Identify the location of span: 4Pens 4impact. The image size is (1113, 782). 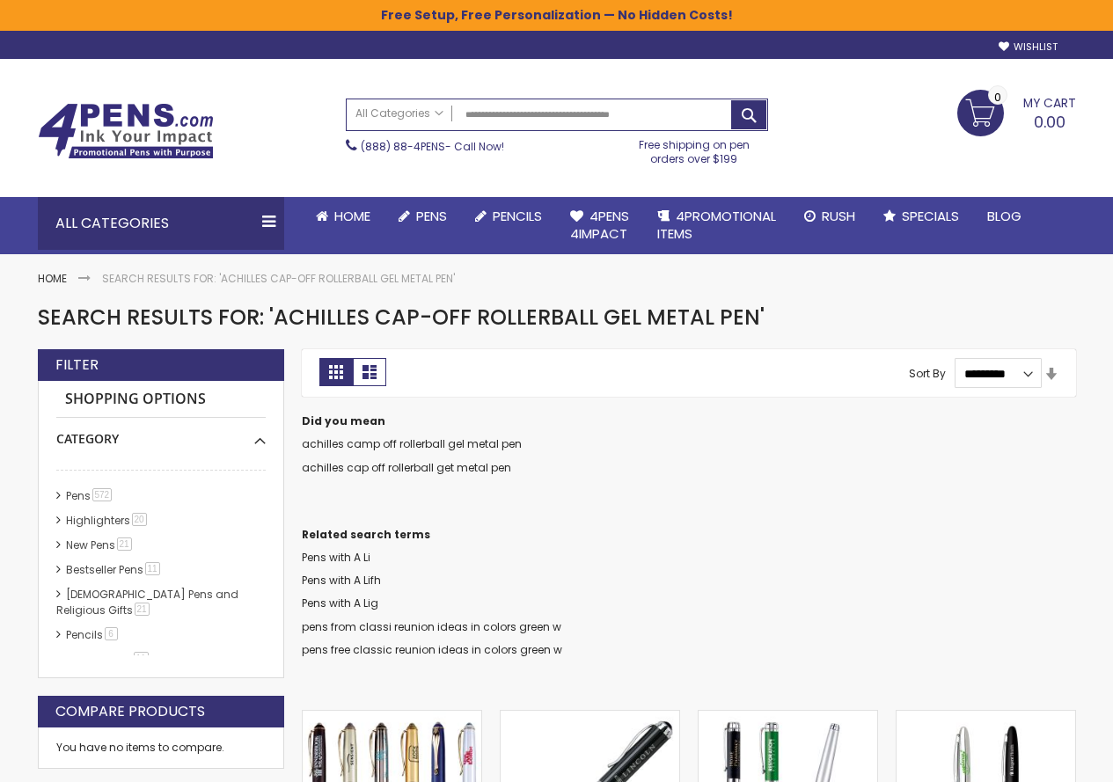
(599, 224).